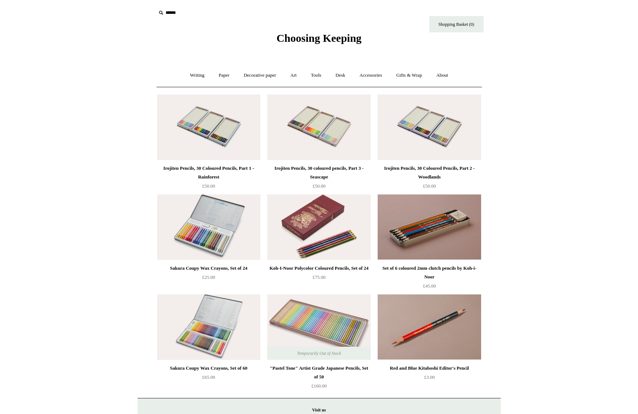 The width and height of the screenshot is (638, 414). What do you see at coordinates (224, 75) in the screenshot?
I see `a: Paper` at bounding box center [224, 75].